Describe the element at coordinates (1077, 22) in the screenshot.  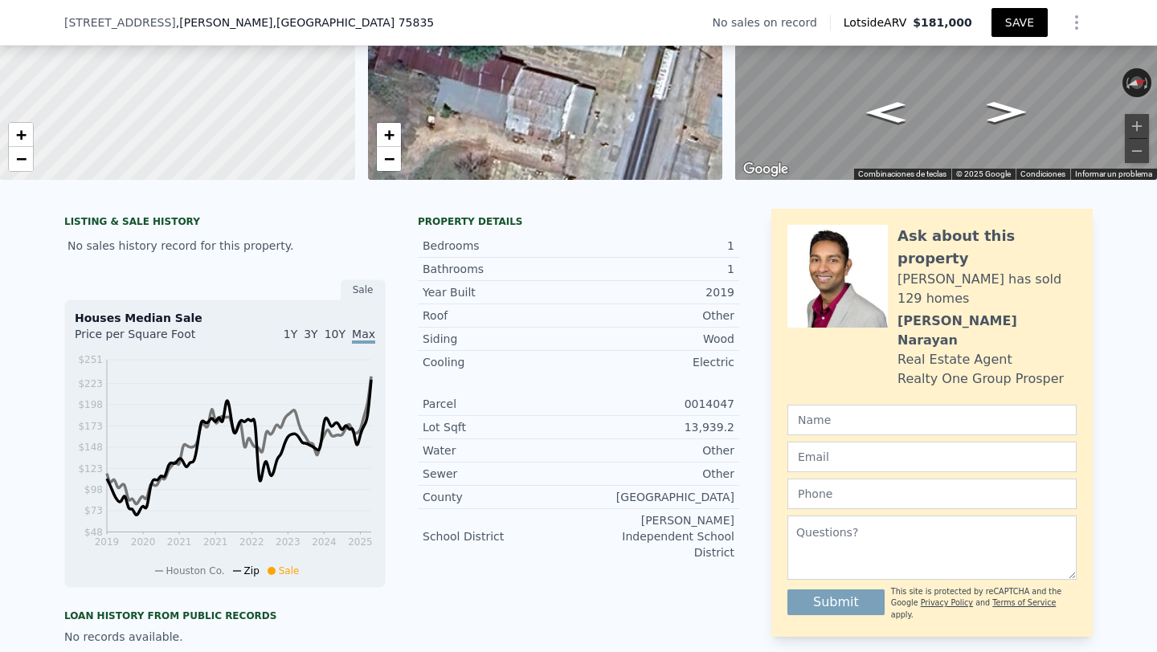
I see `button: Show Options` at that location.